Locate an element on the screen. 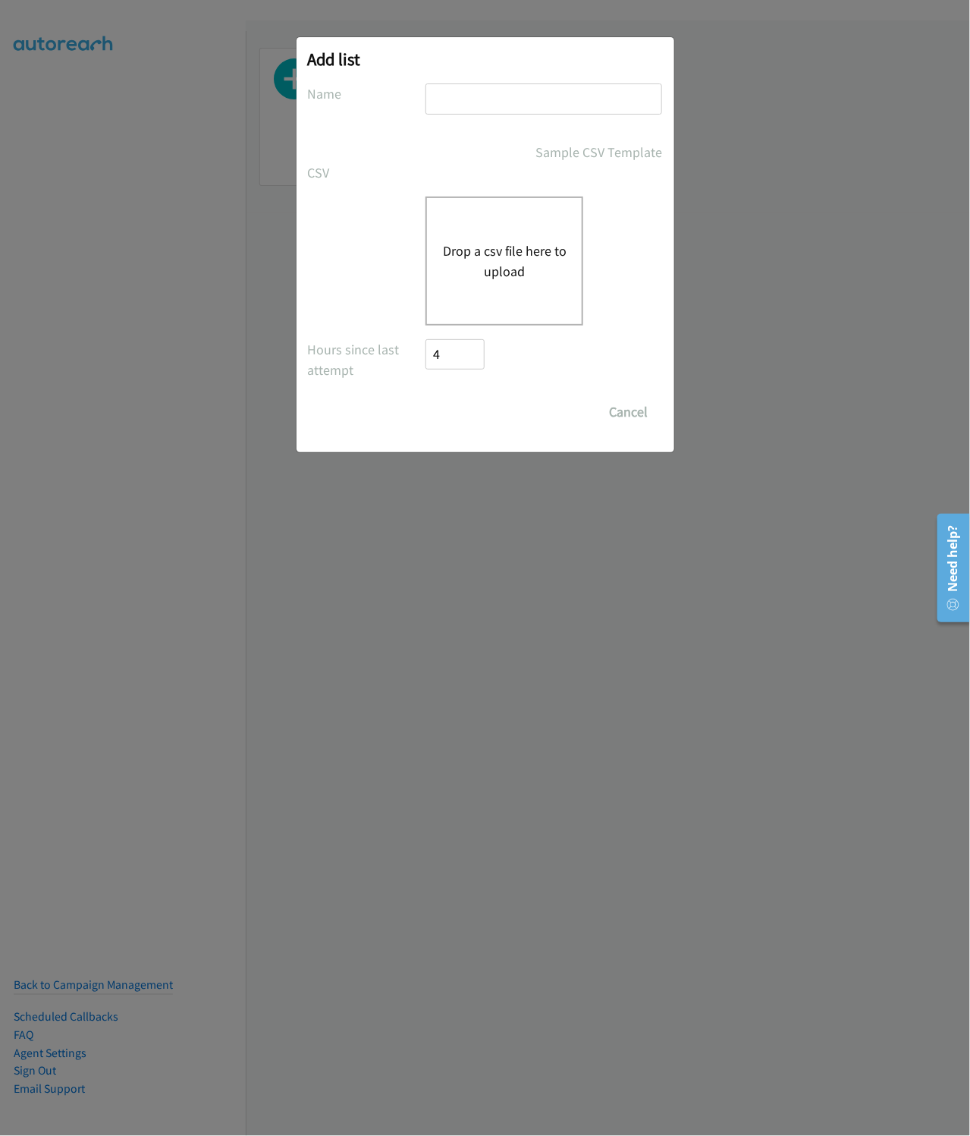 The image size is (970, 1136). label: Name is located at coordinates (367, 93).